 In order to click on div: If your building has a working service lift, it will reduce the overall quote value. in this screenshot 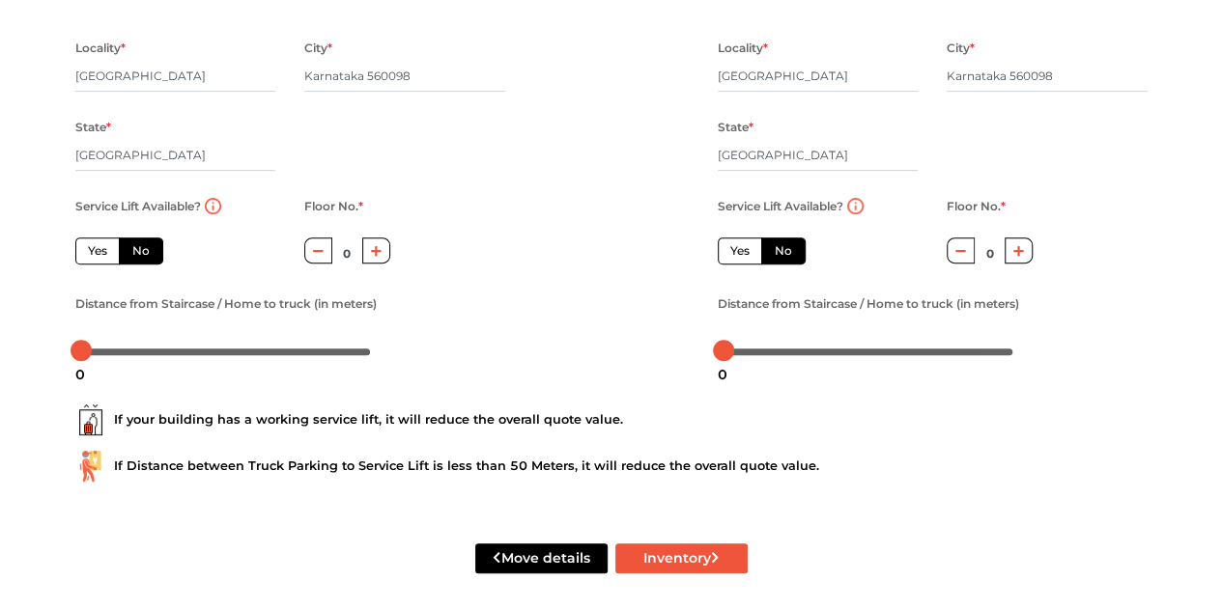, I will do `click(611, 420)`.